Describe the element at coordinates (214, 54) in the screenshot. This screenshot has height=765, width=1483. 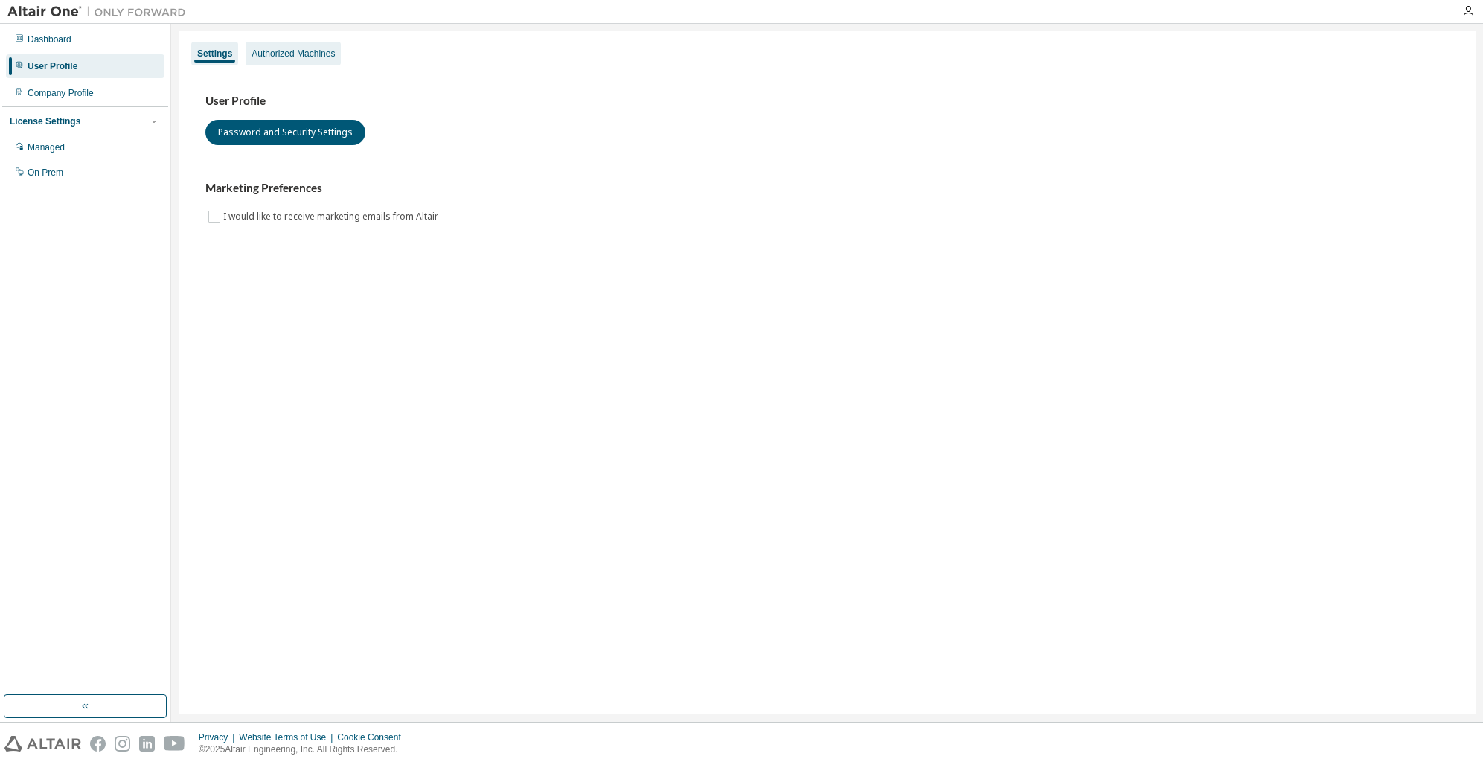
I see `div: Settings` at that location.